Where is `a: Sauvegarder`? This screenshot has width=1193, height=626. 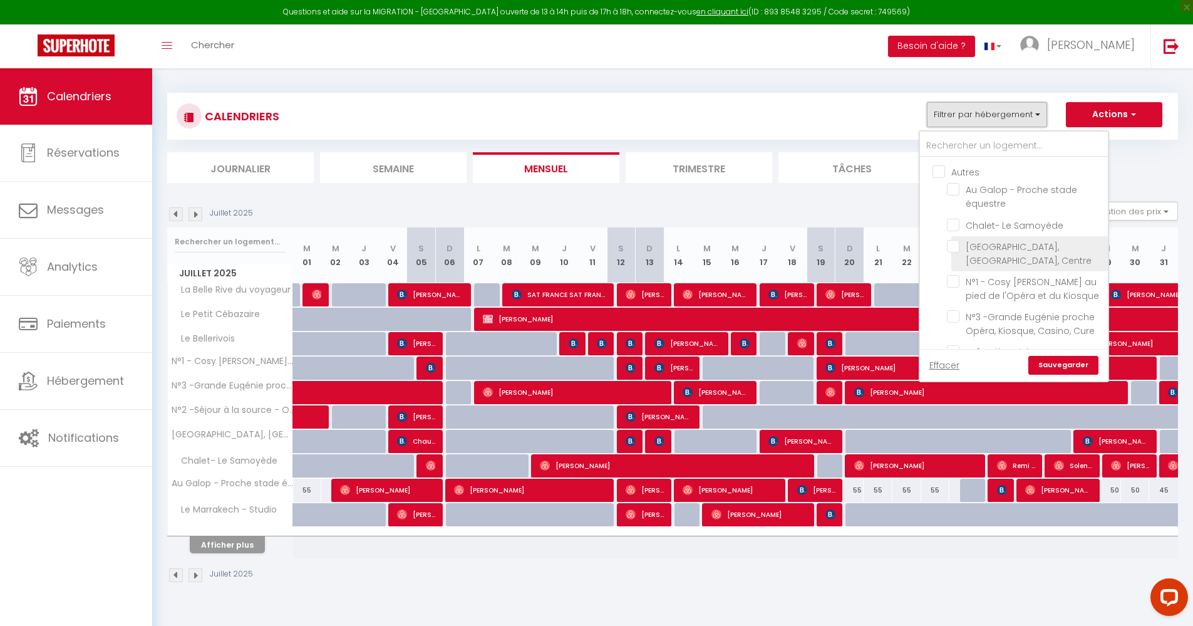 a: Sauvegarder is located at coordinates (1064, 365).